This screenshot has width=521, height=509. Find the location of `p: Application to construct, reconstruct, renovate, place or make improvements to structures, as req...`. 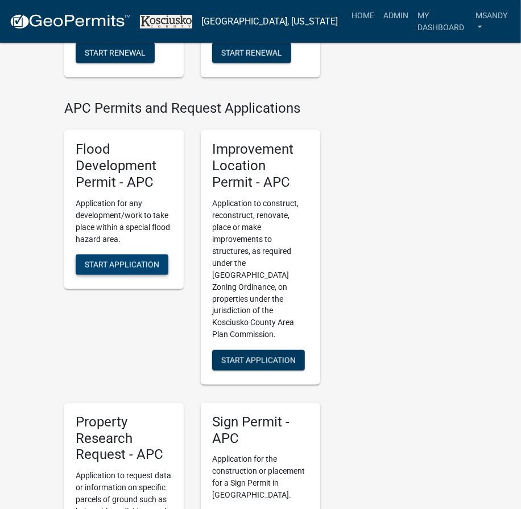

p: Application to construct, reconstruct, renovate, place or make improvements to structures, as req... is located at coordinates (261, 269).